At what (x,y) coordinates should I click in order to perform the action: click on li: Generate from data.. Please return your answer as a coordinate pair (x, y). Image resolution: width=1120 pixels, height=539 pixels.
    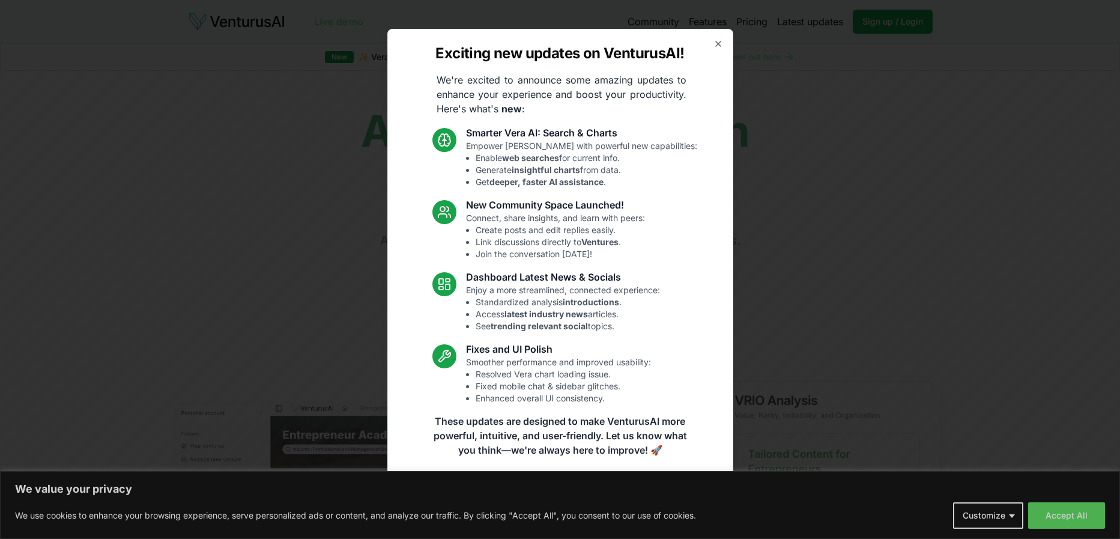
    Looking at the image, I should click on (586, 170).